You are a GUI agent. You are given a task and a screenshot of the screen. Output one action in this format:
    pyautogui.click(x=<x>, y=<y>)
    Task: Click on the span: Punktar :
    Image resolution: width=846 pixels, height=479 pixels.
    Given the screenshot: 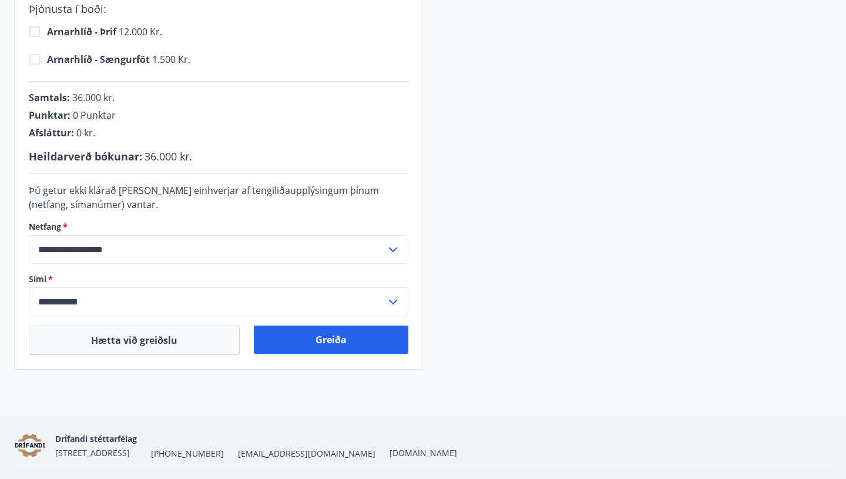 What is the action you would take?
    pyautogui.click(x=49, y=115)
    